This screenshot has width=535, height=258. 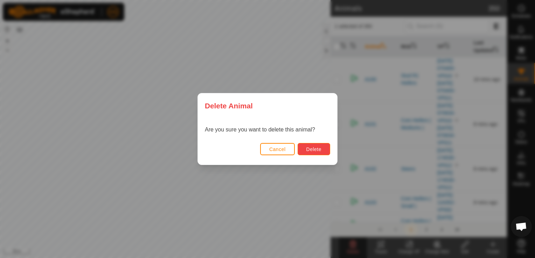 What do you see at coordinates (314, 149) in the screenshot?
I see `span: Delete` at bounding box center [314, 149].